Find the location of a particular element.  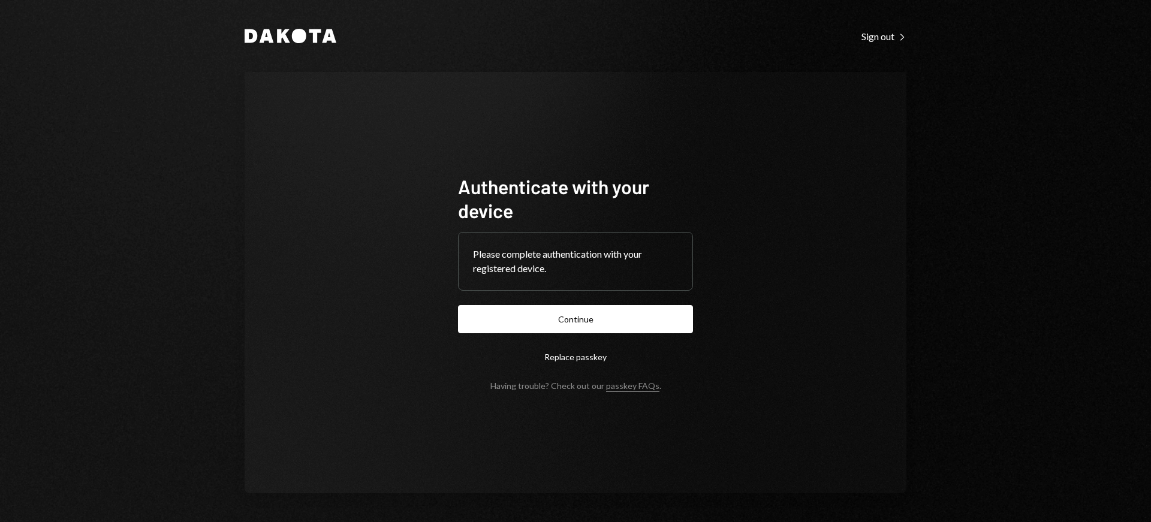

a: Sign out is located at coordinates (884, 36).